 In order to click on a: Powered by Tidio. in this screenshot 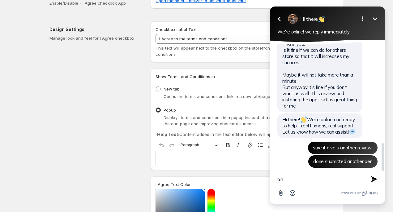, I will do `click(97, 193)`.